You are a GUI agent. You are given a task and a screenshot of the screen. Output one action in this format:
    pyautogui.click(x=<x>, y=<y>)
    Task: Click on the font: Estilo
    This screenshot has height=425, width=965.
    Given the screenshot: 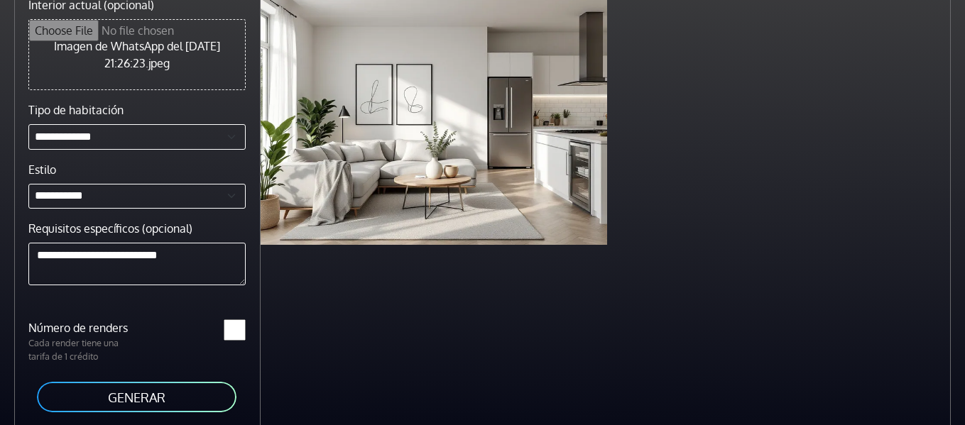 What is the action you would take?
    pyautogui.click(x=42, y=170)
    